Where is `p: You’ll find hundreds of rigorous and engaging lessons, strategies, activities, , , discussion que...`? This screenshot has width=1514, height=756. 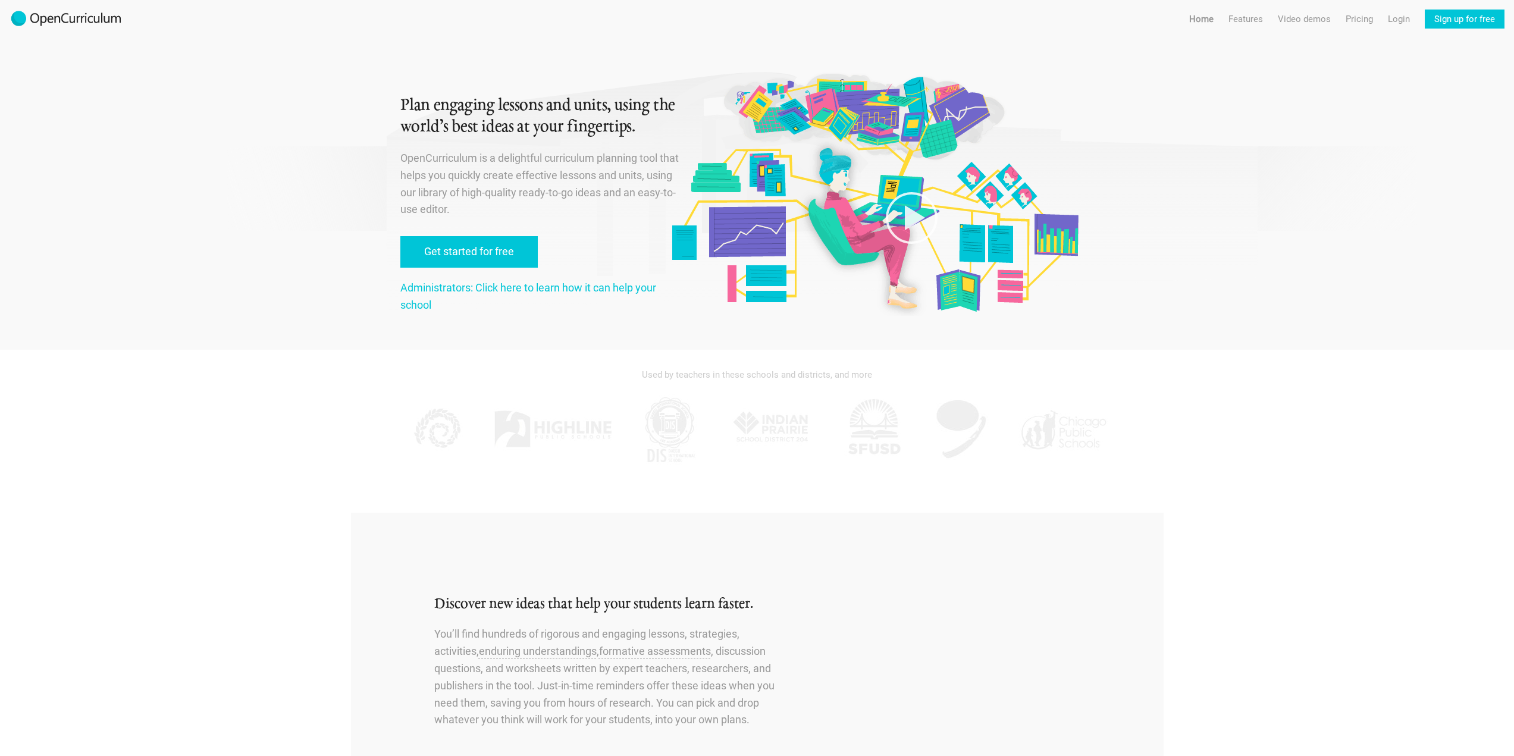 p: You’ll find hundreds of rigorous and engaging lessons, strategies, activities, , , discussion que... is located at coordinates (614, 677).